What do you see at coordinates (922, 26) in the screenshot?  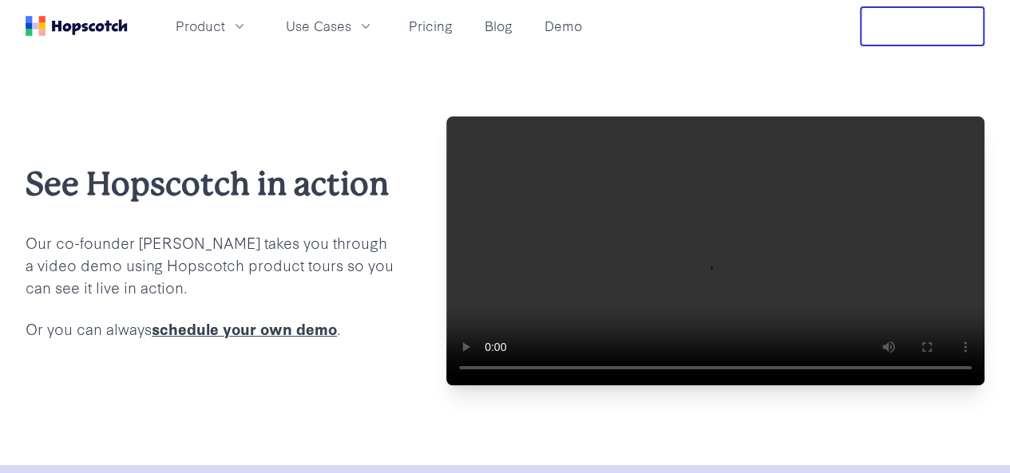 I see `a: Free Trial` at bounding box center [922, 26].